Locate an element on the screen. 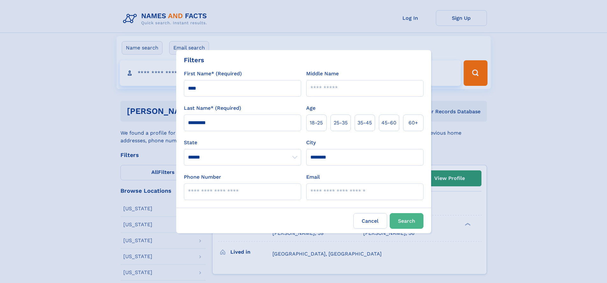 The image size is (607, 283). span: 45‑60 is located at coordinates (389, 123).